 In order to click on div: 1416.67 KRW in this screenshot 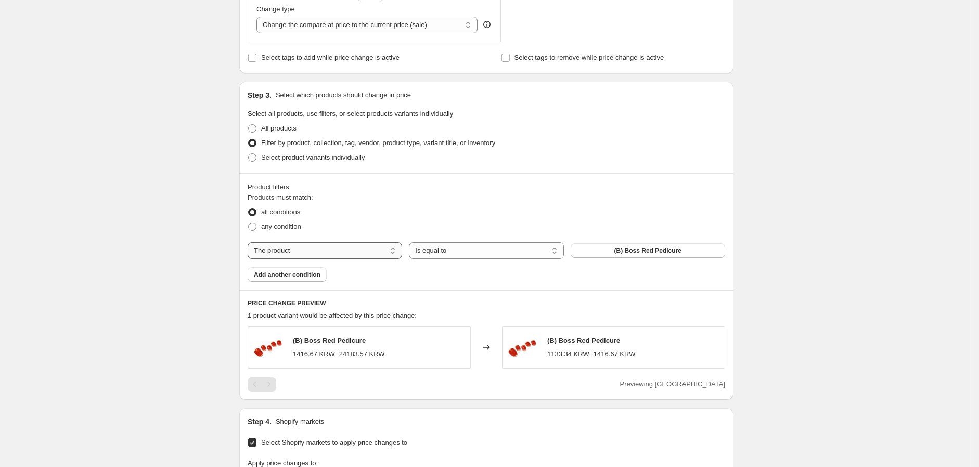, I will do `click(314, 354)`.